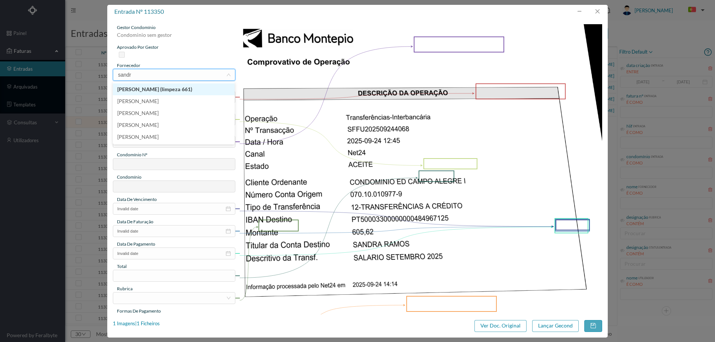 The width and height of the screenshot is (715, 342). Describe the element at coordinates (555, 326) in the screenshot. I see `button: Lançar Gecond` at that location.